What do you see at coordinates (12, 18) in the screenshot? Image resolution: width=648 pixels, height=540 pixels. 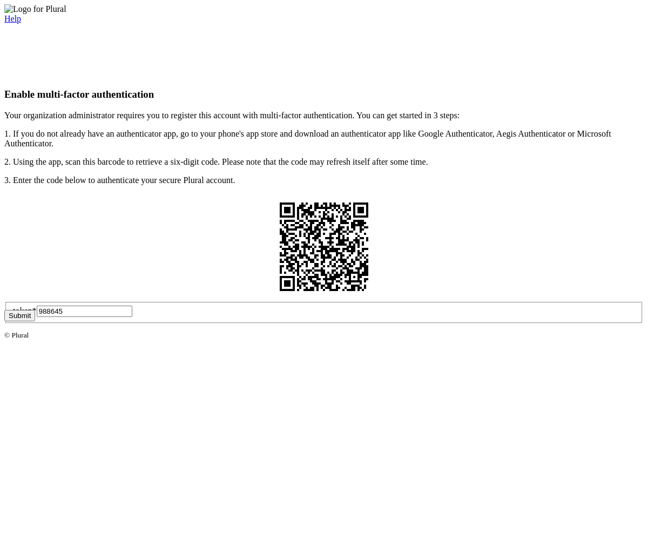 I see `a: Help` at bounding box center [12, 18].